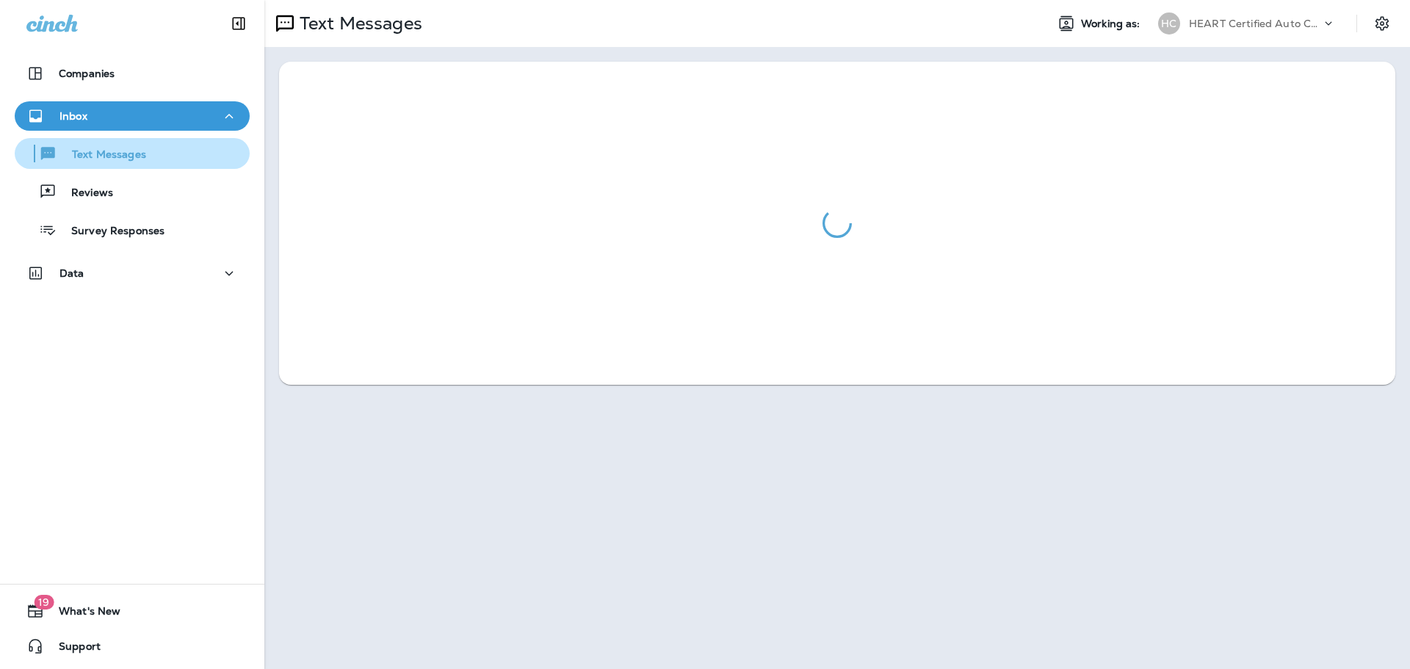  What do you see at coordinates (110, 231) in the screenshot?
I see `p: Survey Responses` at bounding box center [110, 231].